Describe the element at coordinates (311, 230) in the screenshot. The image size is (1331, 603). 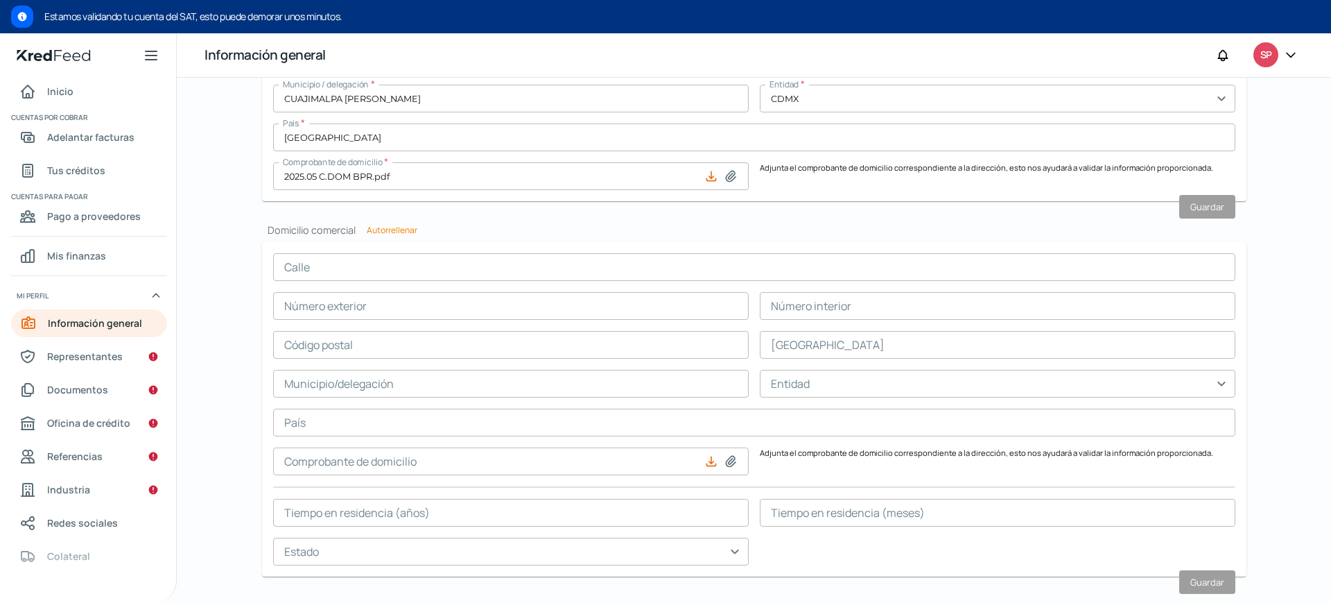
I see `font: Domicilio comercial` at that location.